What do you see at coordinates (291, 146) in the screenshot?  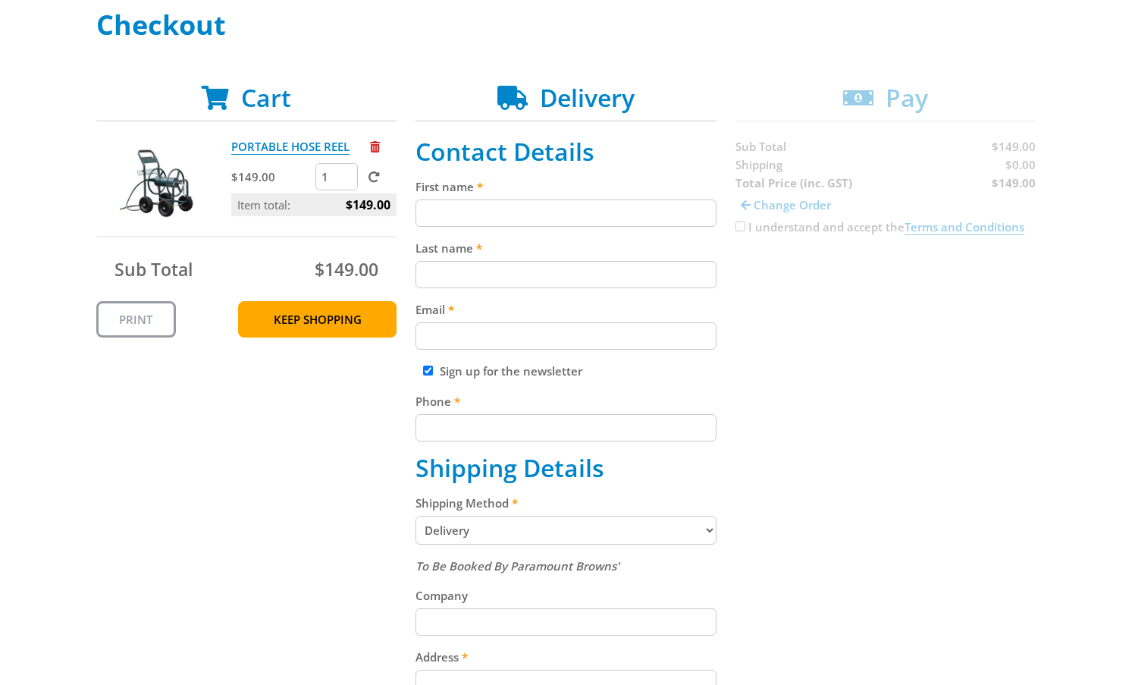 I see `a: PORTABLE HOSE REEL` at bounding box center [291, 146].